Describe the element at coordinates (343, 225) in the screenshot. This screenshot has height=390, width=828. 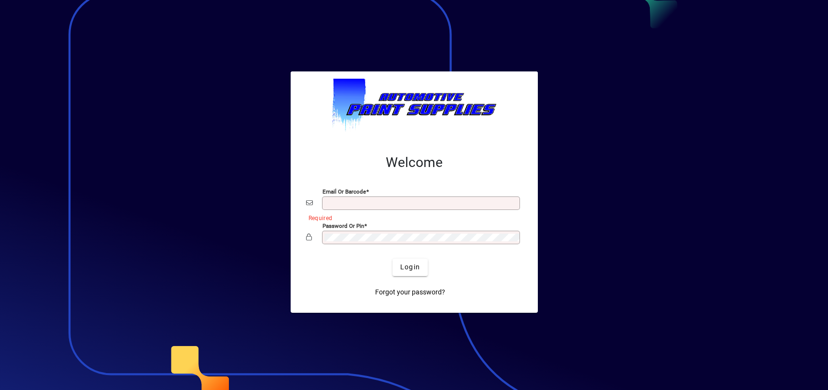
I see `mat-label: Password or Pin` at that location.